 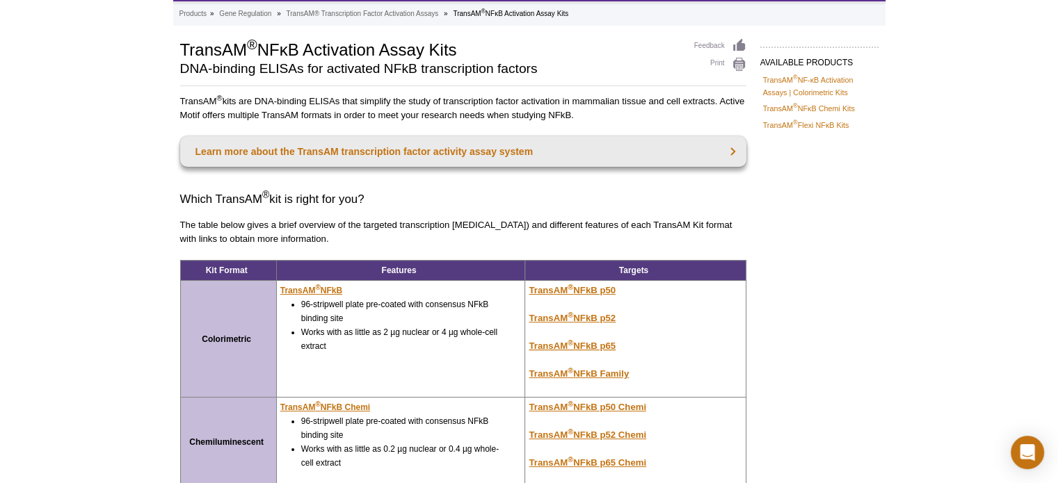 I want to click on u: TransAM NFkB p52 Chemi, so click(x=587, y=435).